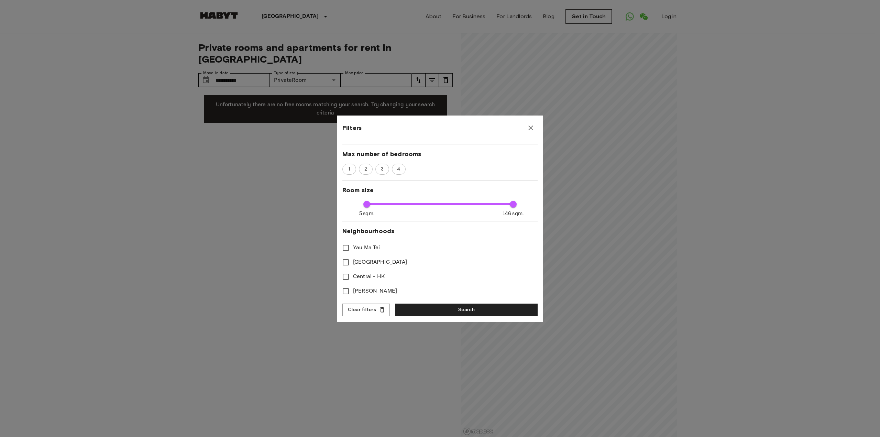 This screenshot has height=437, width=880. I want to click on span: Filters, so click(352, 128).